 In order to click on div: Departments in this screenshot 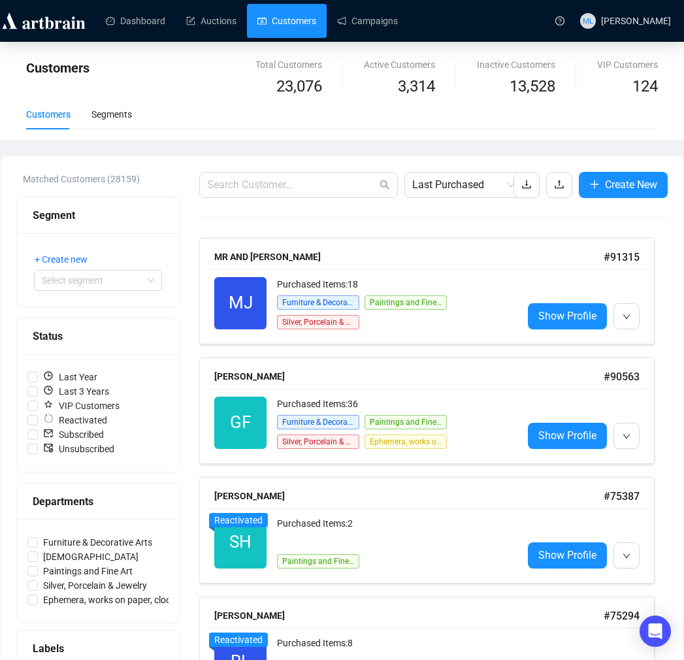, I will do `click(98, 501)`.